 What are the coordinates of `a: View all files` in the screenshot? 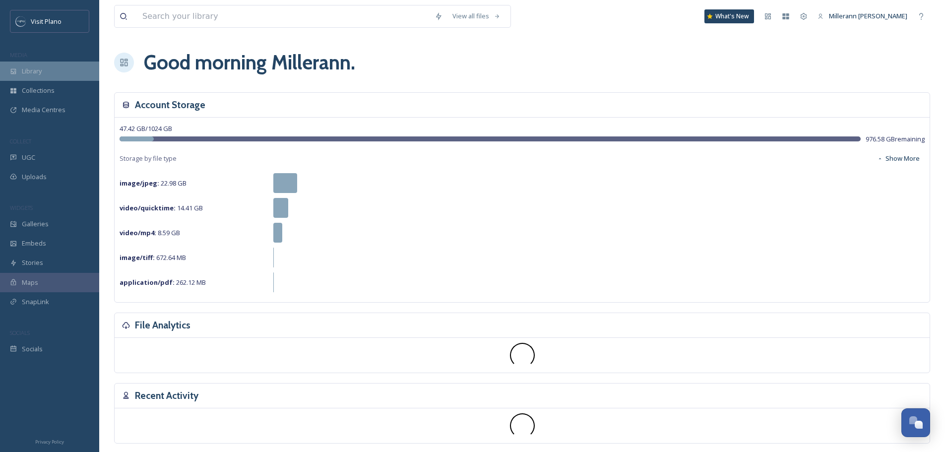 It's located at (476, 16).